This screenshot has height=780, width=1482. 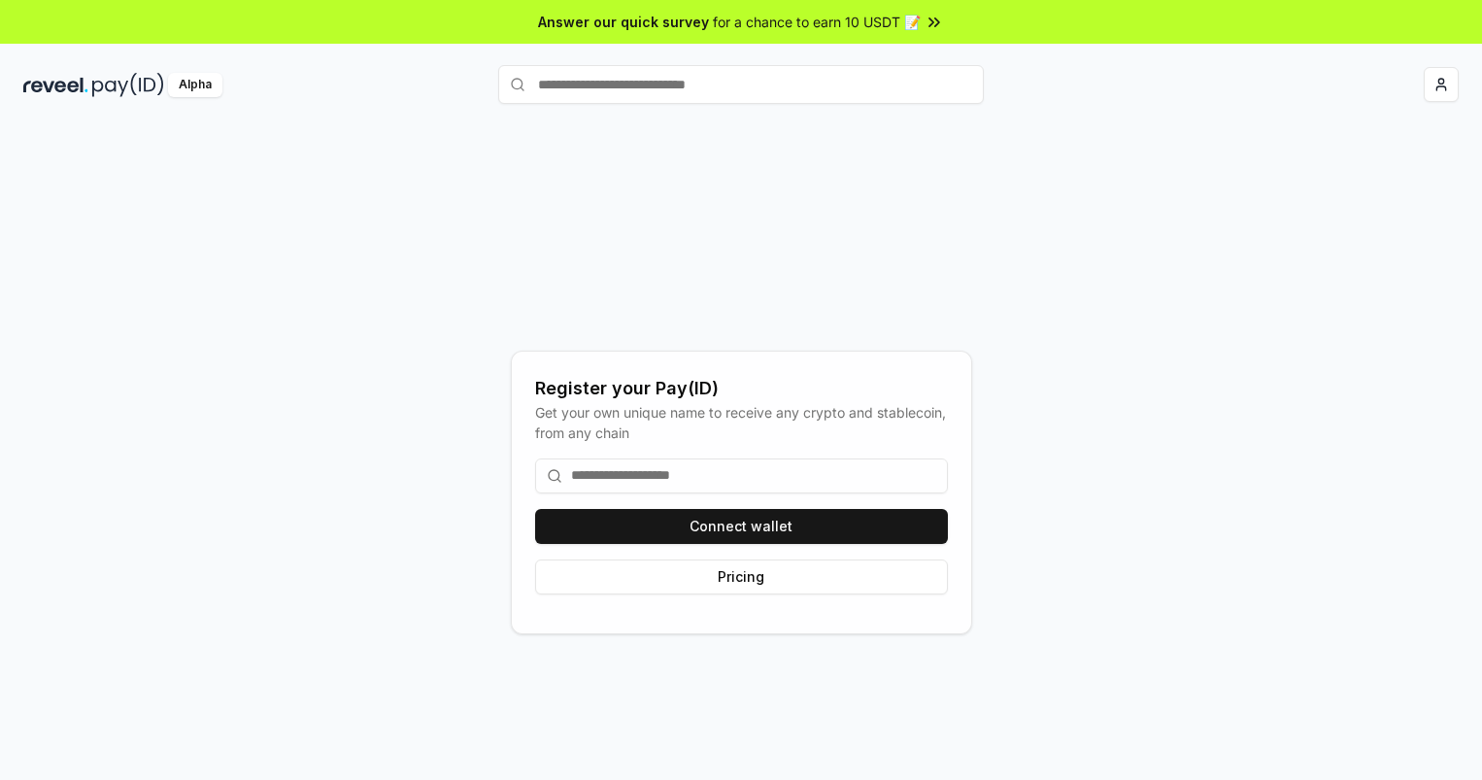 I want to click on button: Connect wallet, so click(x=741, y=526).